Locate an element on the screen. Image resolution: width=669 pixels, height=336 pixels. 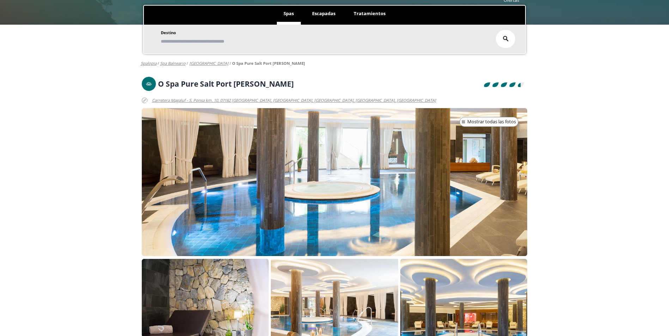
span: Spas is located at coordinates (288, 13).